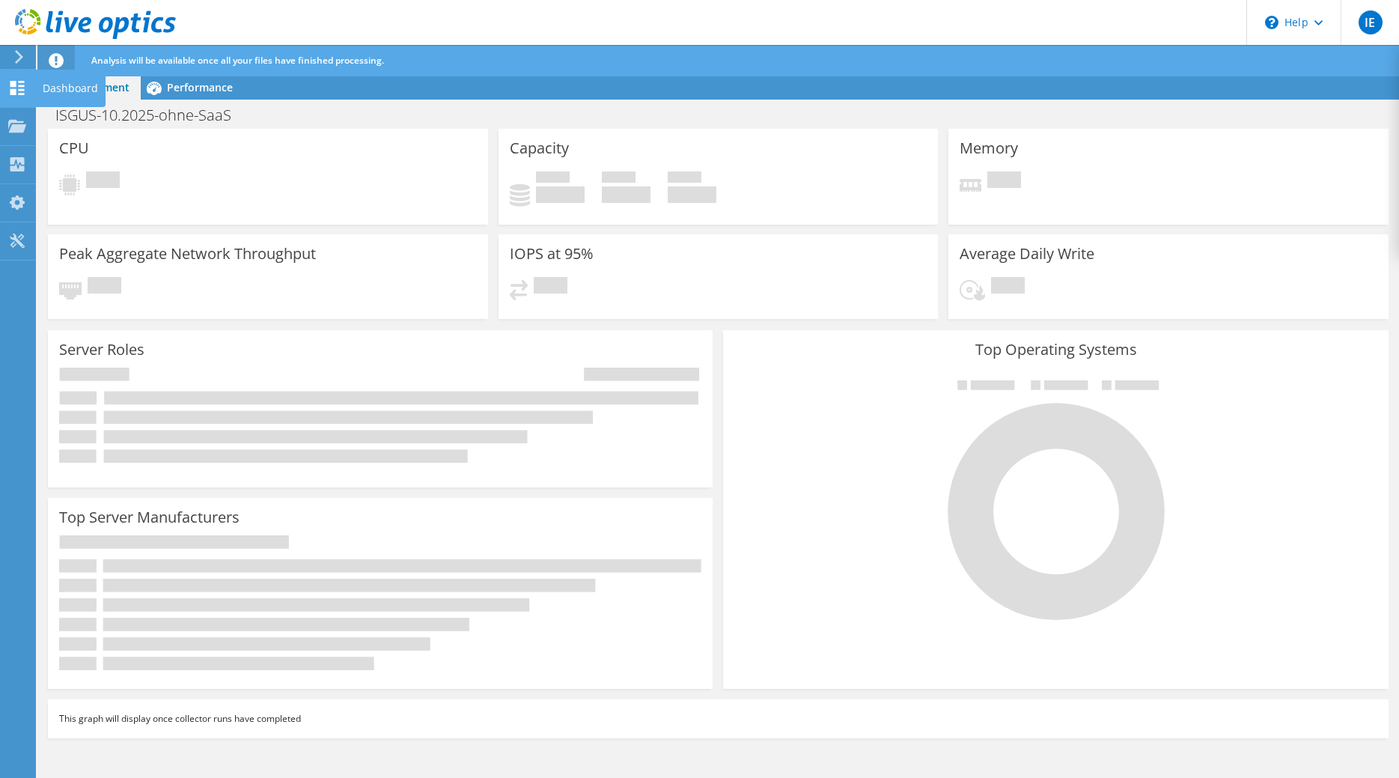 The image size is (1399, 778). I want to click on svg: \n, so click(1272, 22).